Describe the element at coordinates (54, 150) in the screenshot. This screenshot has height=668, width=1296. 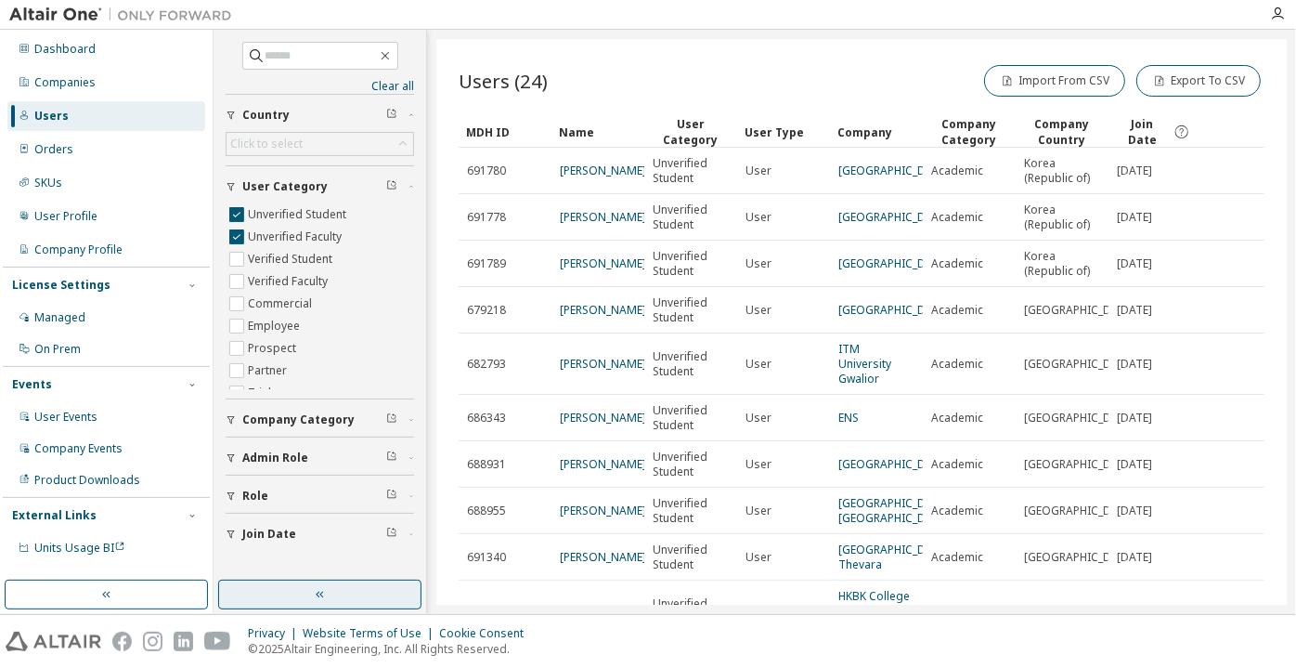
I see `div: Orders` at that location.